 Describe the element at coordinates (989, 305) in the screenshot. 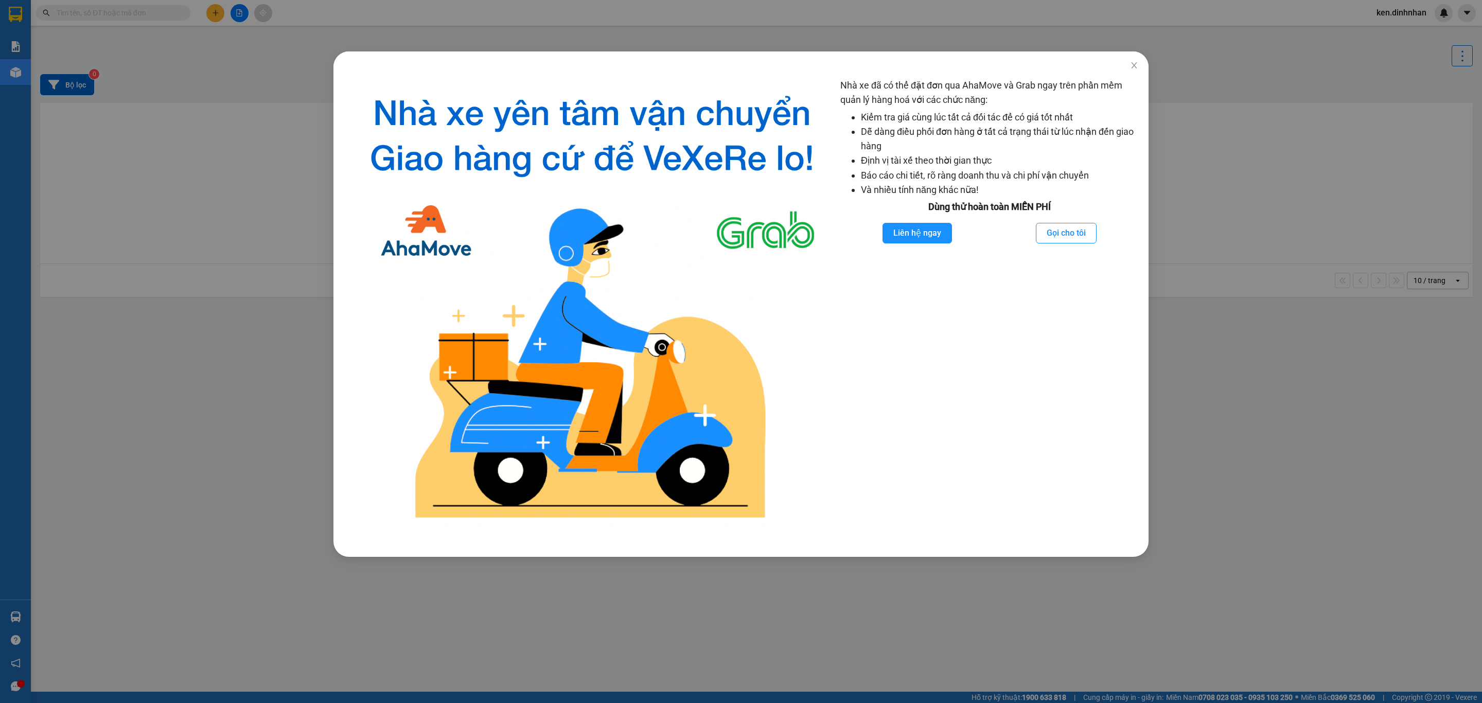

I see `div: Nhà xe đã có thể đặt đơn qua AhaMove và Grab ngay trên phần mềm quản lý hàng hoá với các chức năng:` at that location.